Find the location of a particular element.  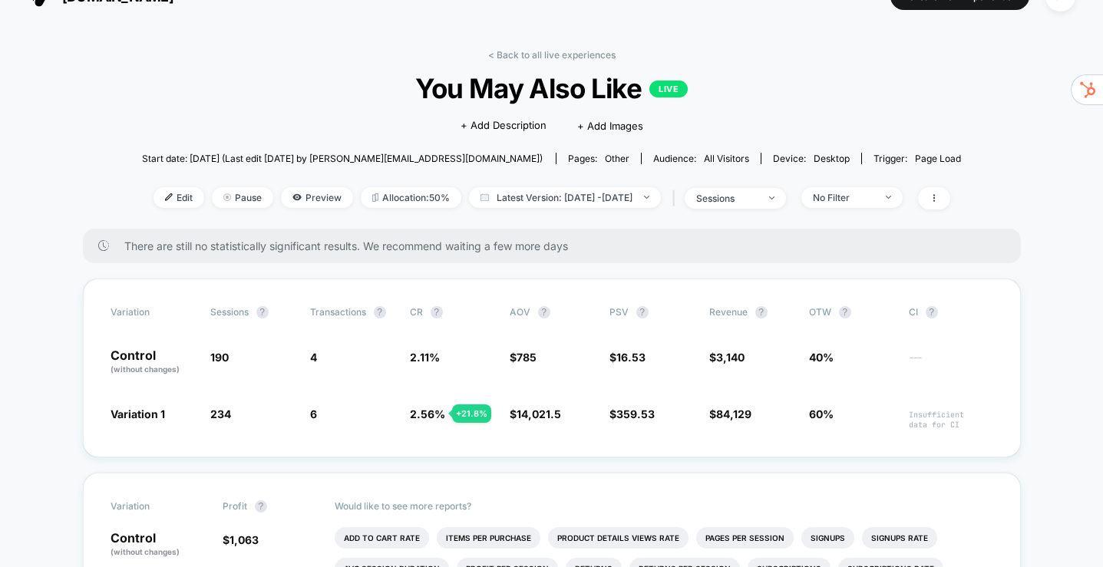

li: Product Details Views Rate is located at coordinates (618, 538).